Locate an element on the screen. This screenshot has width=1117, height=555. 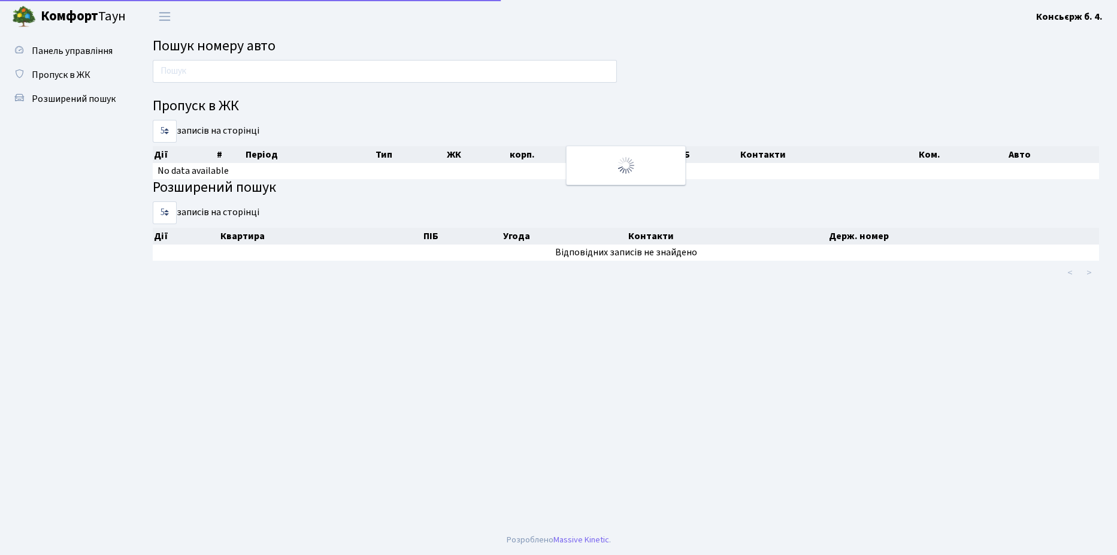
input: Пошук is located at coordinates (384, 71).